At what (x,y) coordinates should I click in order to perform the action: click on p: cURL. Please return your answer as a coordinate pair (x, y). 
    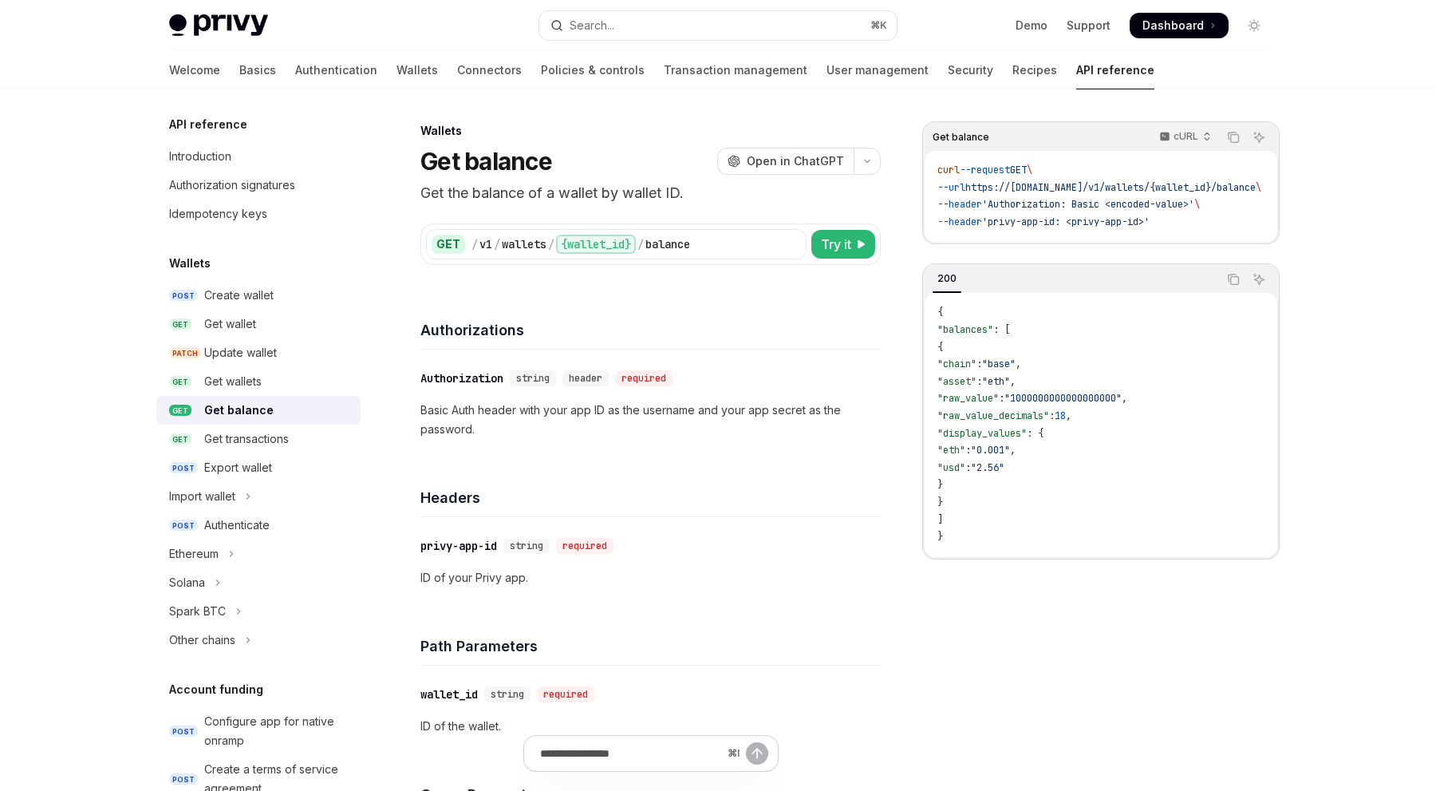
    Looking at the image, I should click on (1186, 136).